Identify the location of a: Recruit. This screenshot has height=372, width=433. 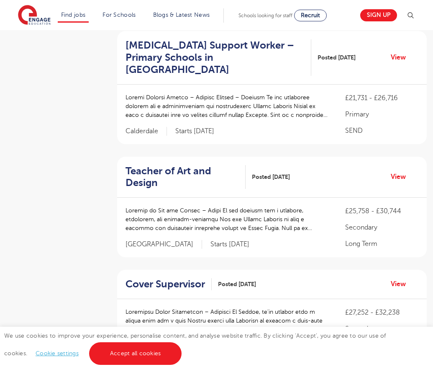
(311, 15).